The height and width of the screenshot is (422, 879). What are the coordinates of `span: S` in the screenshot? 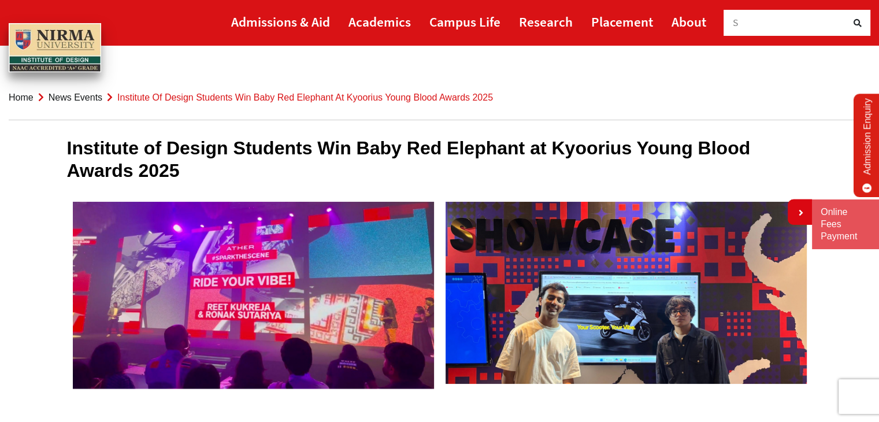 It's located at (735, 23).